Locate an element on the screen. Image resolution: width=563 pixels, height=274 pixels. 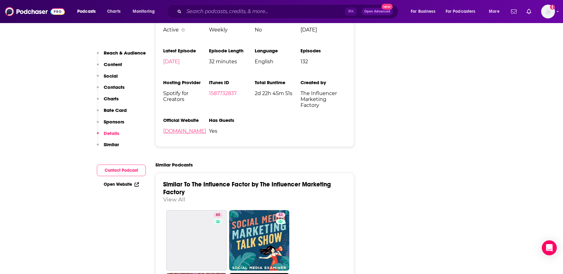
span: New is located at coordinates (387, 7).